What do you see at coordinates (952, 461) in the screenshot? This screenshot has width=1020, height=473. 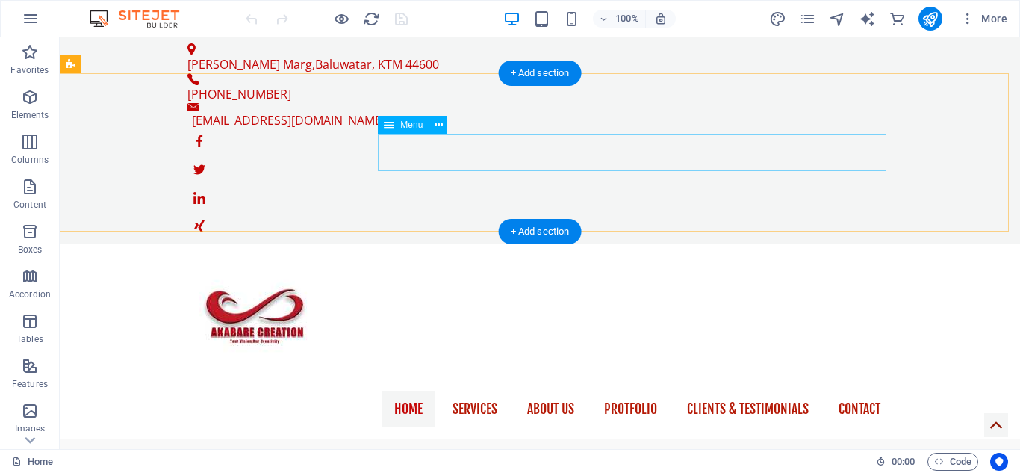 I see `button: Code` at bounding box center [952, 461].